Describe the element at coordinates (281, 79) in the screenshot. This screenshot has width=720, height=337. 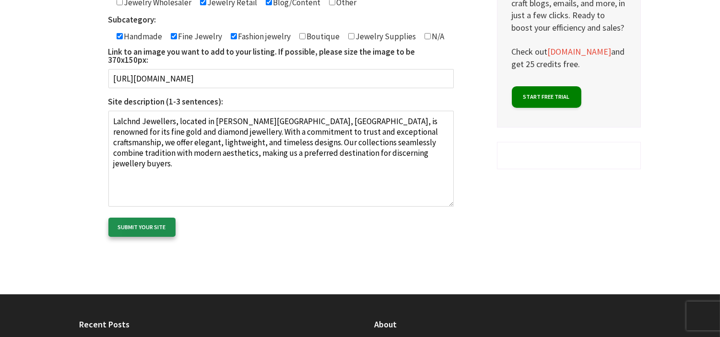
I see `input: Link to an image you want to add to your listing. If possible, please size the image to be 370x15...` at that location.